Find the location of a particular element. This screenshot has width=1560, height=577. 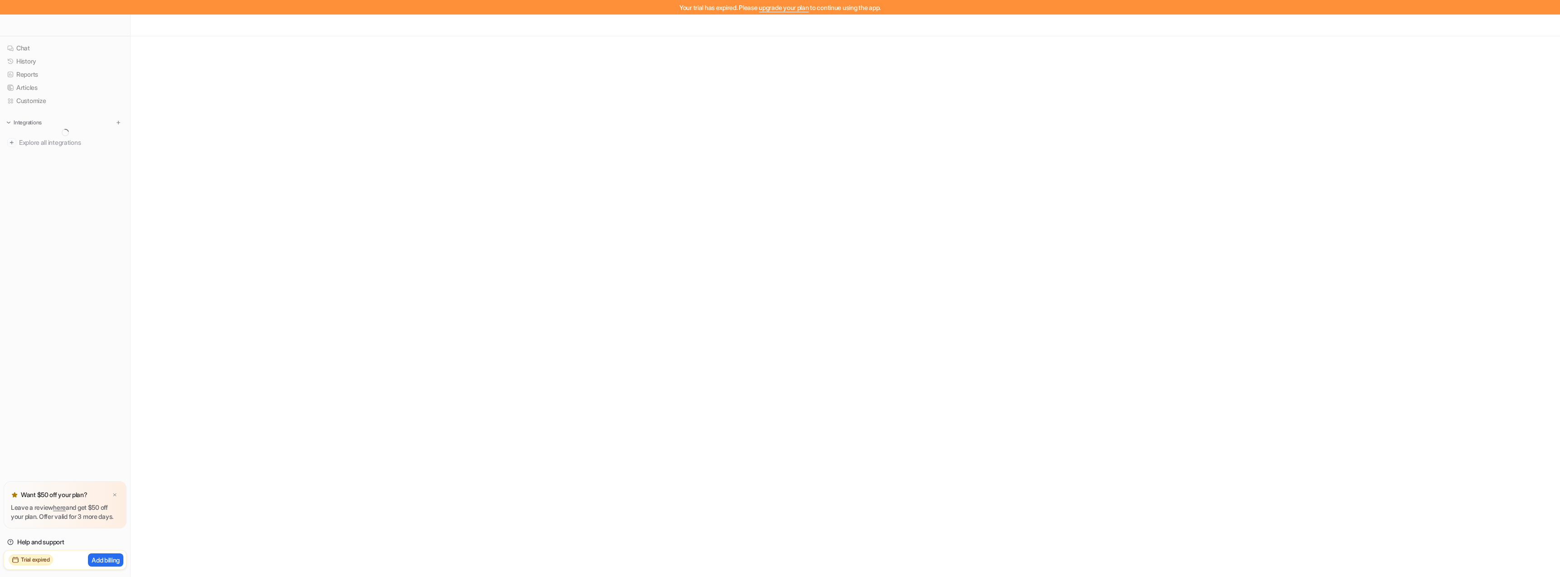

a: Help and support is located at coordinates (65, 542).